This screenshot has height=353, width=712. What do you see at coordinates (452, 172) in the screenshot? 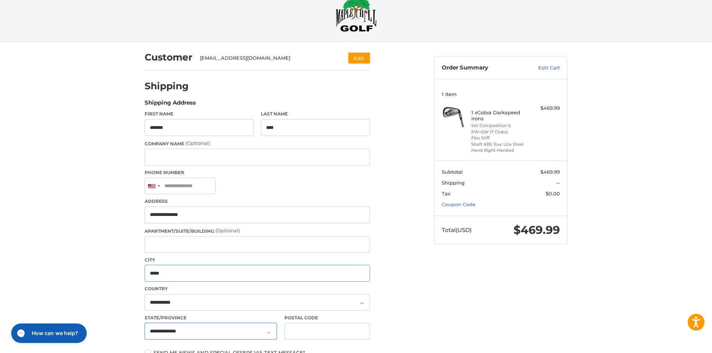
I see `span: Subtotal` at bounding box center [452, 172].